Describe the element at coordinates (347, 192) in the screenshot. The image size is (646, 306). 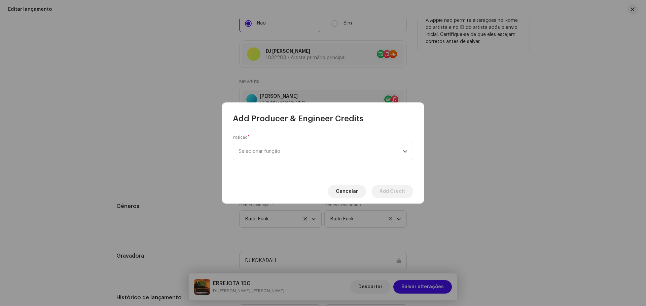
I see `button: Cancelar` at that location.